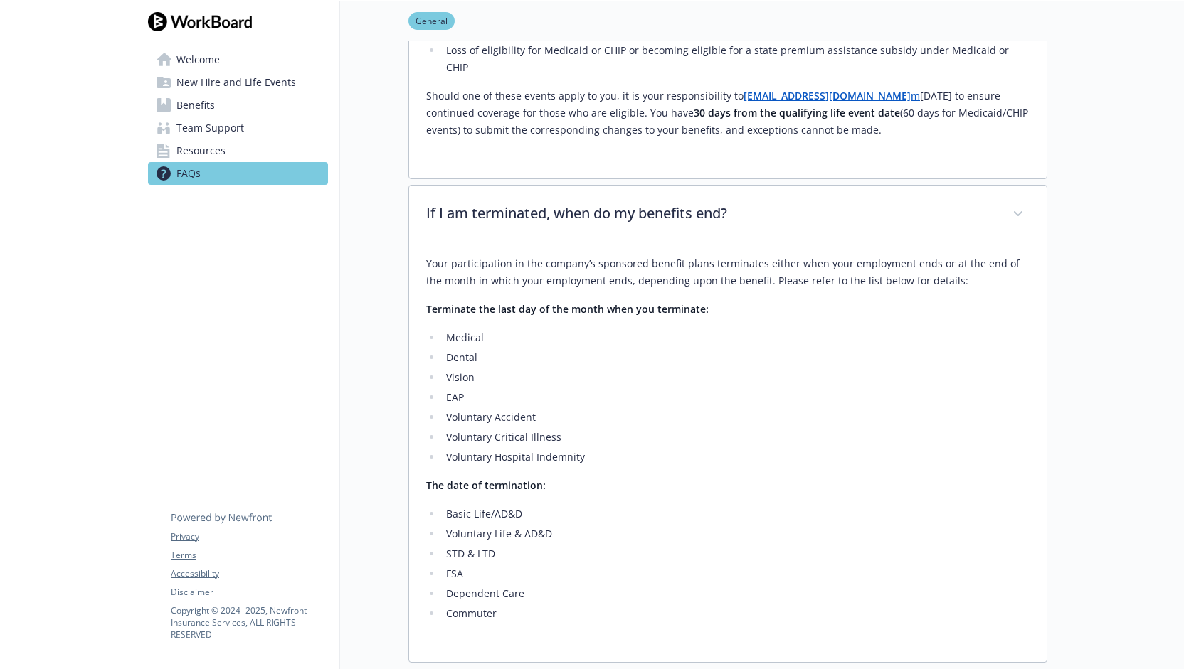 The width and height of the screenshot is (1184, 669). What do you see at coordinates (736, 594) in the screenshot?
I see `li: Dependent Care` at bounding box center [736, 594].